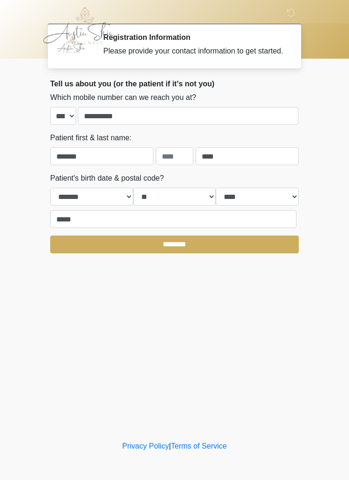  I want to click on img: Austin Skin & Wellness Logo, so click(82, 26).